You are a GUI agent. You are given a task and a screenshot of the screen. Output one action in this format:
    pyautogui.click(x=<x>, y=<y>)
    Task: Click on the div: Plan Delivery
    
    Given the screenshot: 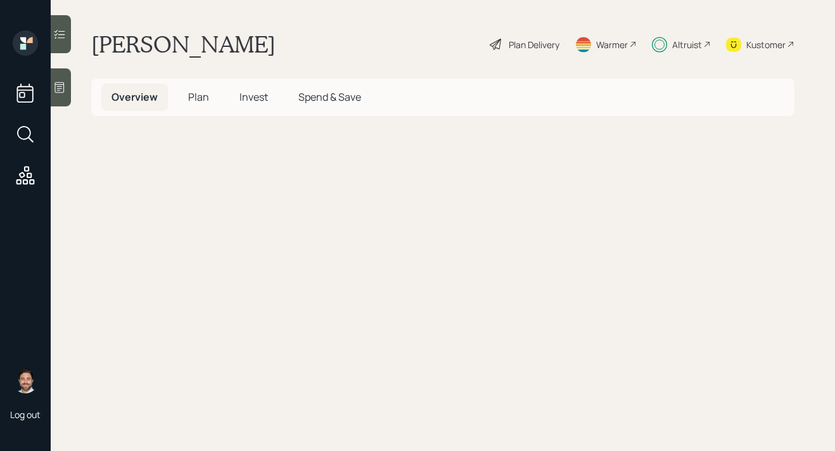 What is the action you would take?
    pyautogui.click(x=534, y=44)
    